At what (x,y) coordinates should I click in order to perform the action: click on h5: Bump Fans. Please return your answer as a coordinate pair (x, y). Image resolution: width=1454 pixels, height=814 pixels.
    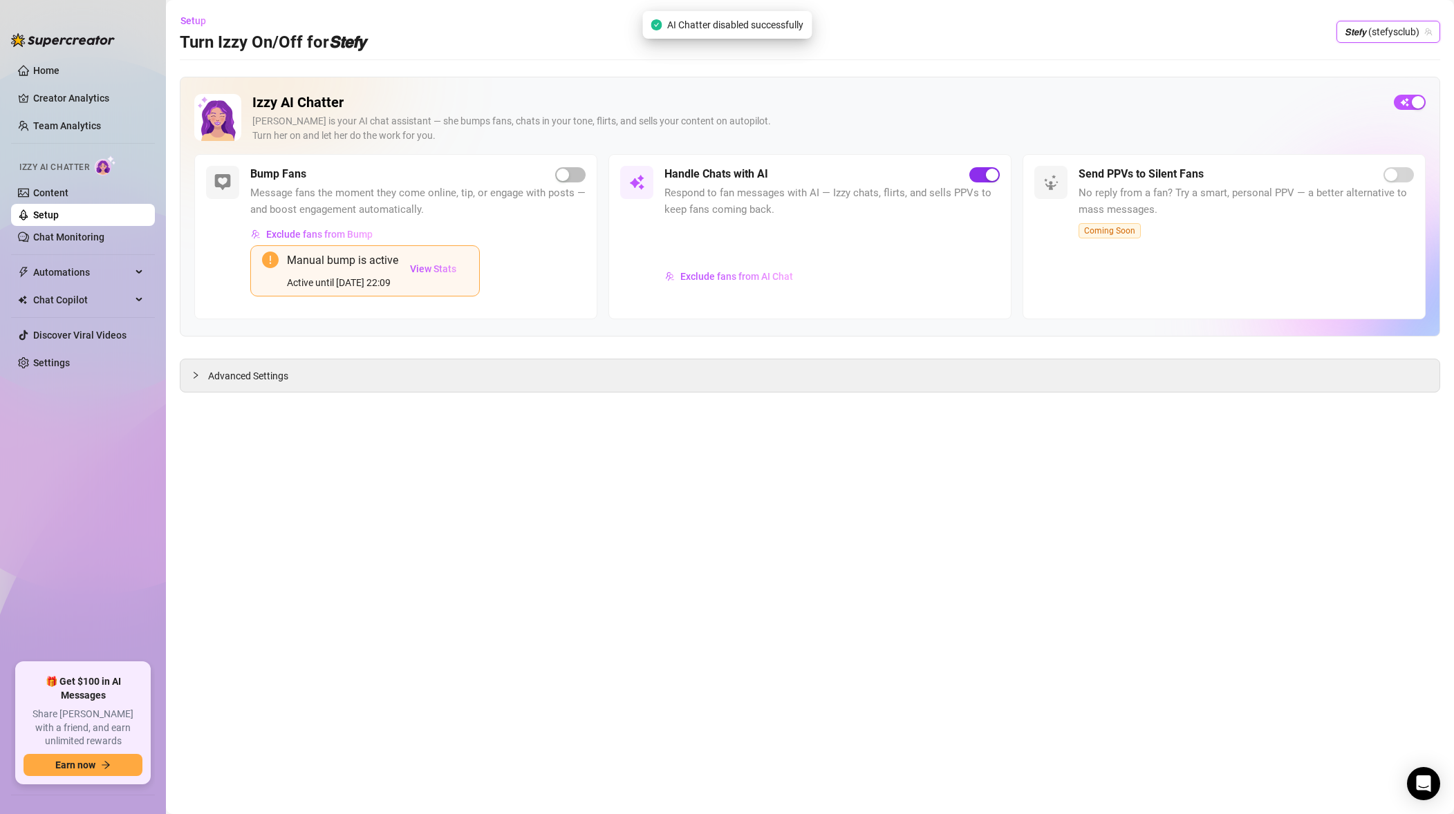
    Looking at the image, I should click on (278, 174).